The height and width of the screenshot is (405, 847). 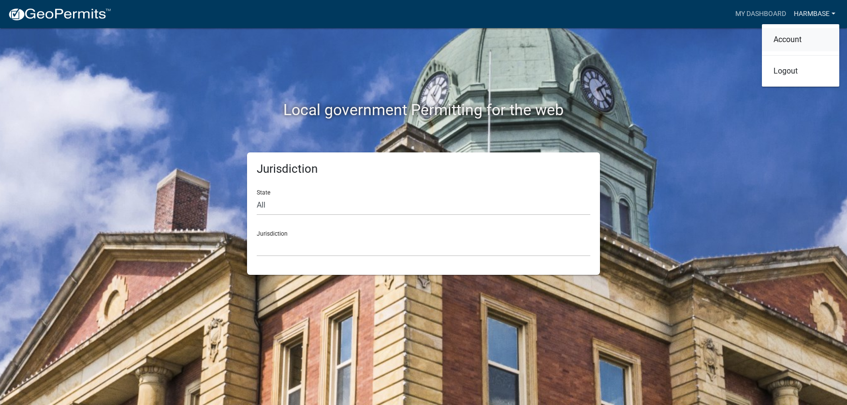 I want to click on a: My Dashboard, so click(x=761, y=14).